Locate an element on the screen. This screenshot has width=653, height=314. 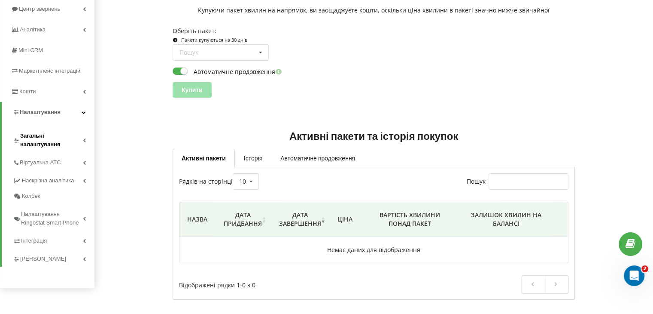
span: Центр звернень is located at coordinates (40, 9).